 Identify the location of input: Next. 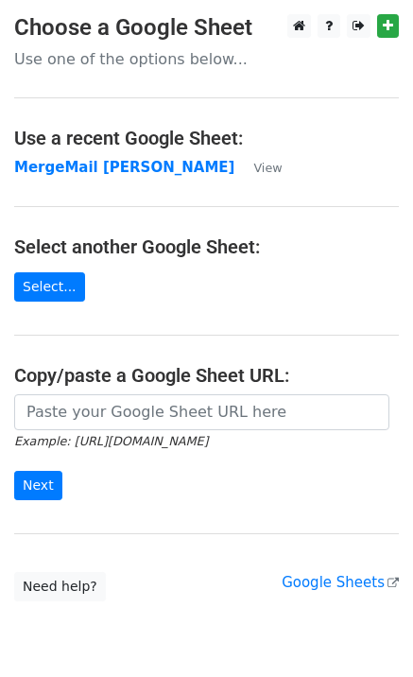
(38, 485).